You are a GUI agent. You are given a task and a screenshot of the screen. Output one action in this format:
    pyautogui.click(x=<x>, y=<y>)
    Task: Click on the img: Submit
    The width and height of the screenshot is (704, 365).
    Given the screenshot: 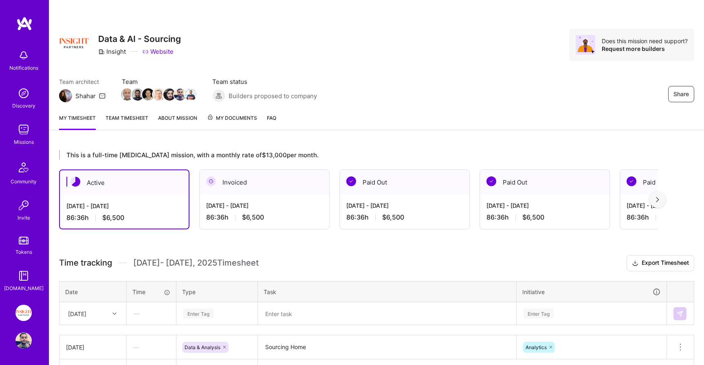 What is the action you would take?
    pyautogui.click(x=680, y=314)
    